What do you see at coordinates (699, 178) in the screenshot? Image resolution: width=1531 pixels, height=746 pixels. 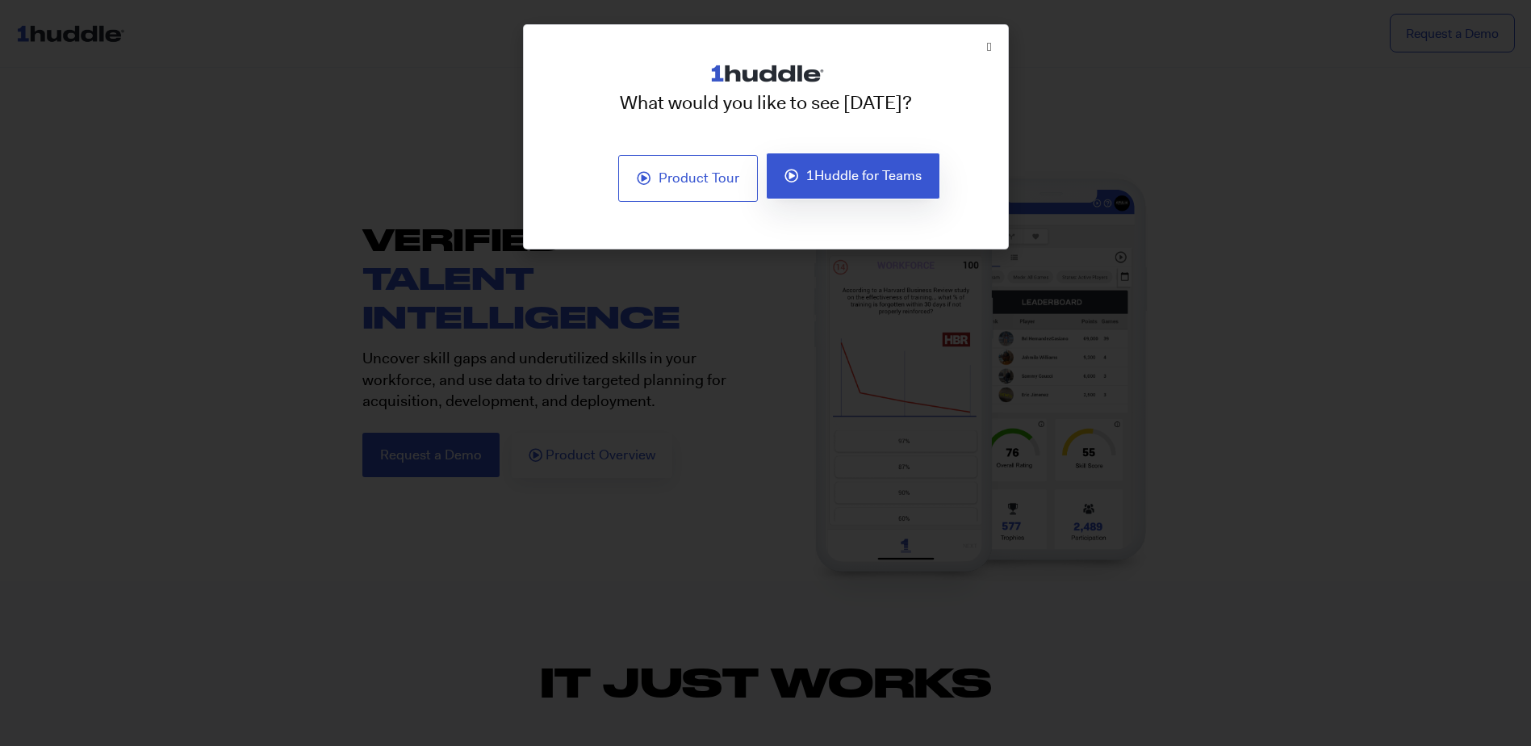 I see `span: Product Tour` at bounding box center [699, 178].